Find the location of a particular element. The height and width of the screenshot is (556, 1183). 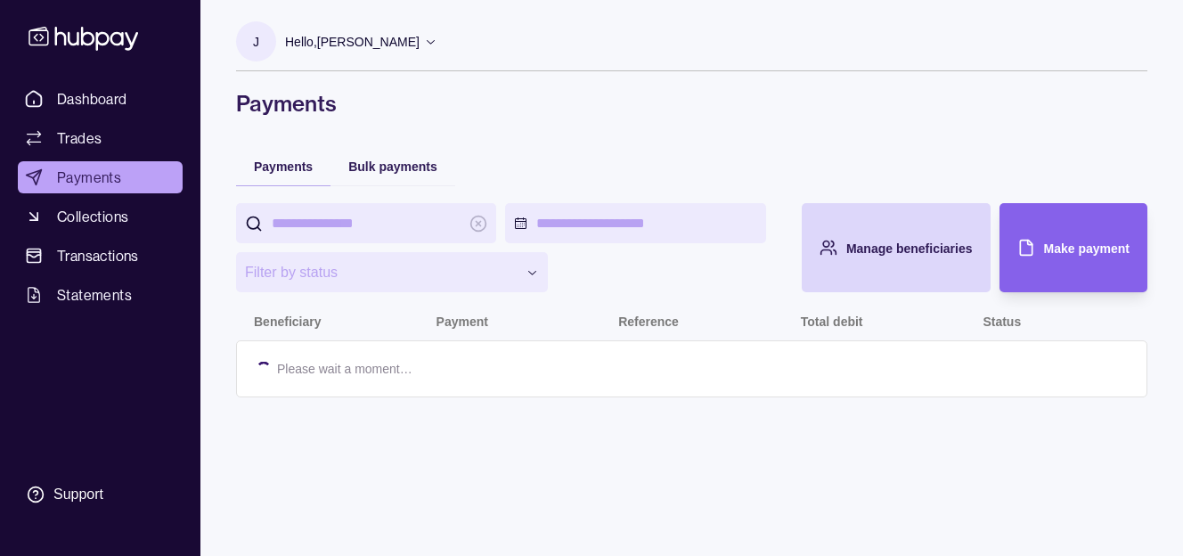

p: Payment is located at coordinates (462, 321).